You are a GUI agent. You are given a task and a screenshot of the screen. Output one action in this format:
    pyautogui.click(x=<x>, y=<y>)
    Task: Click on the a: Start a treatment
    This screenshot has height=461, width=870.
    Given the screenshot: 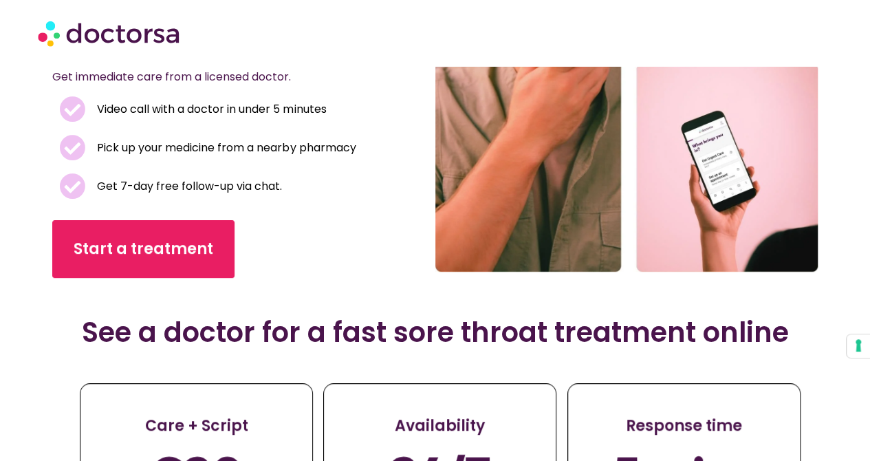 What is the action you would take?
    pyautogui.click(x=143, y=249)
    